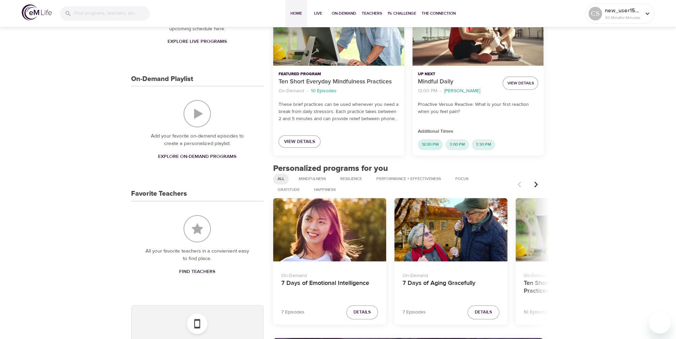 This screenshot has width=676, height=339. I want to click on p: Proactive Versus Reactive: What is your first reaction when you feel pain?, so click(478, 108).